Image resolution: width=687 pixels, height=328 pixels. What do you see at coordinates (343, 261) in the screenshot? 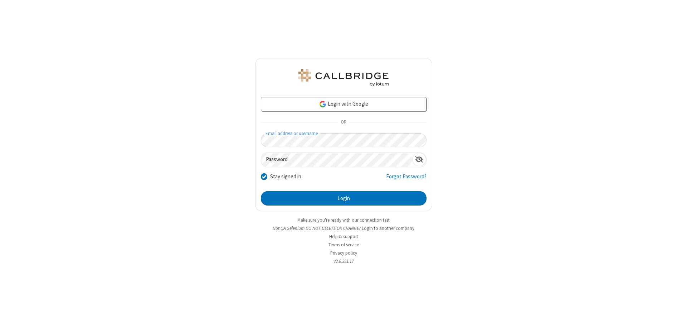
I see `li: v2.6.351.17` at bounding box center [343, 261].